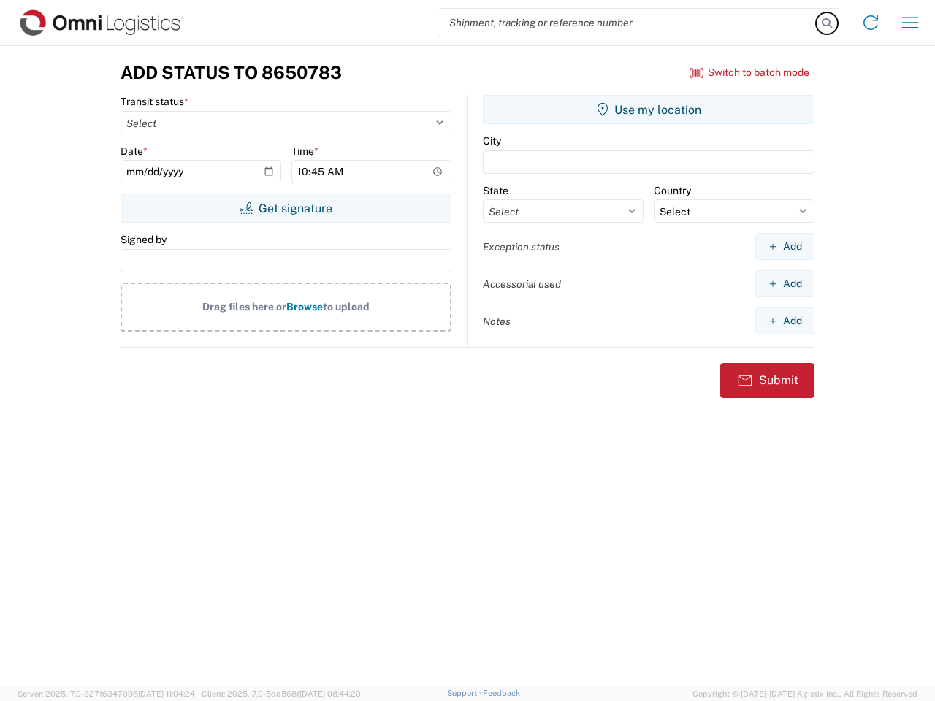  I want to click on label: Notes, so click(497, 321).